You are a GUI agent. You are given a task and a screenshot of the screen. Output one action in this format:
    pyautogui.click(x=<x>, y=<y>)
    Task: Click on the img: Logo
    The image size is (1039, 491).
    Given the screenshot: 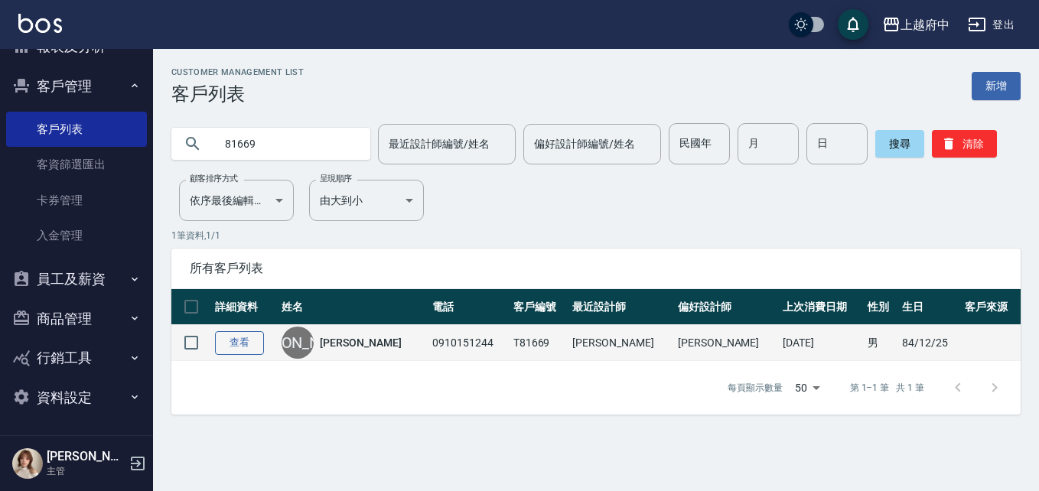 What is the action you would take?
    pyautogui.click(x=40, y=23)
    